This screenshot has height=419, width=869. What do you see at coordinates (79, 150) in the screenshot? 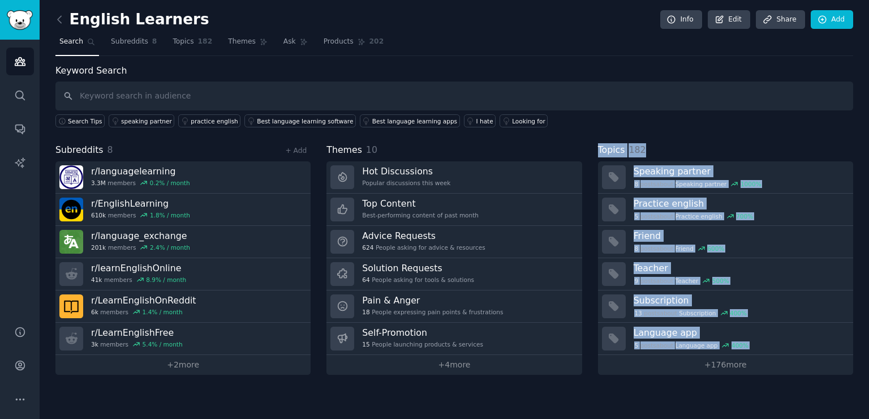
I see `span: Subreddits` at bounding box center [79, 150].